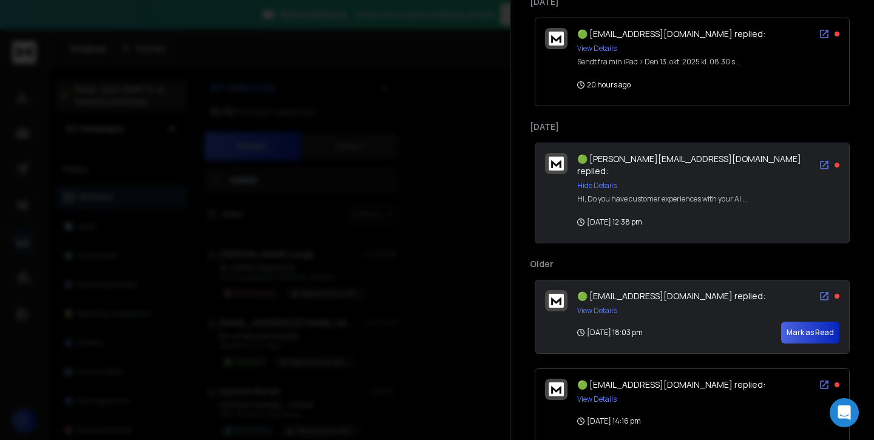  Describe the element at coordinates (597, 186) in the screenshot. I see `button: Hide Details` at that location.